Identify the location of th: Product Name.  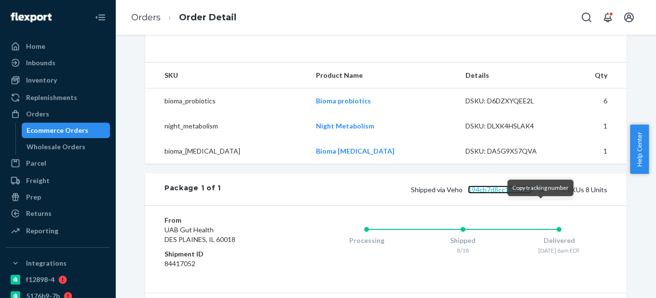
(383, 75).